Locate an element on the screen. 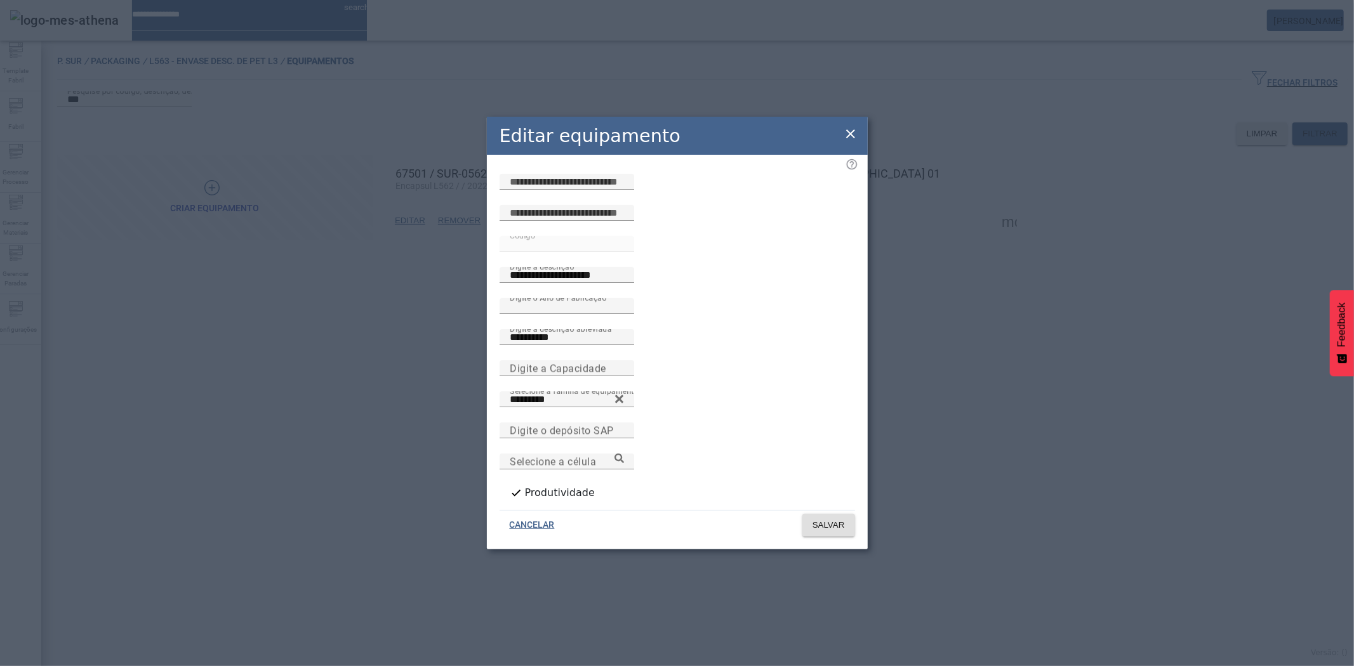  span: CANCELAR is located at coordinates (532, 525).